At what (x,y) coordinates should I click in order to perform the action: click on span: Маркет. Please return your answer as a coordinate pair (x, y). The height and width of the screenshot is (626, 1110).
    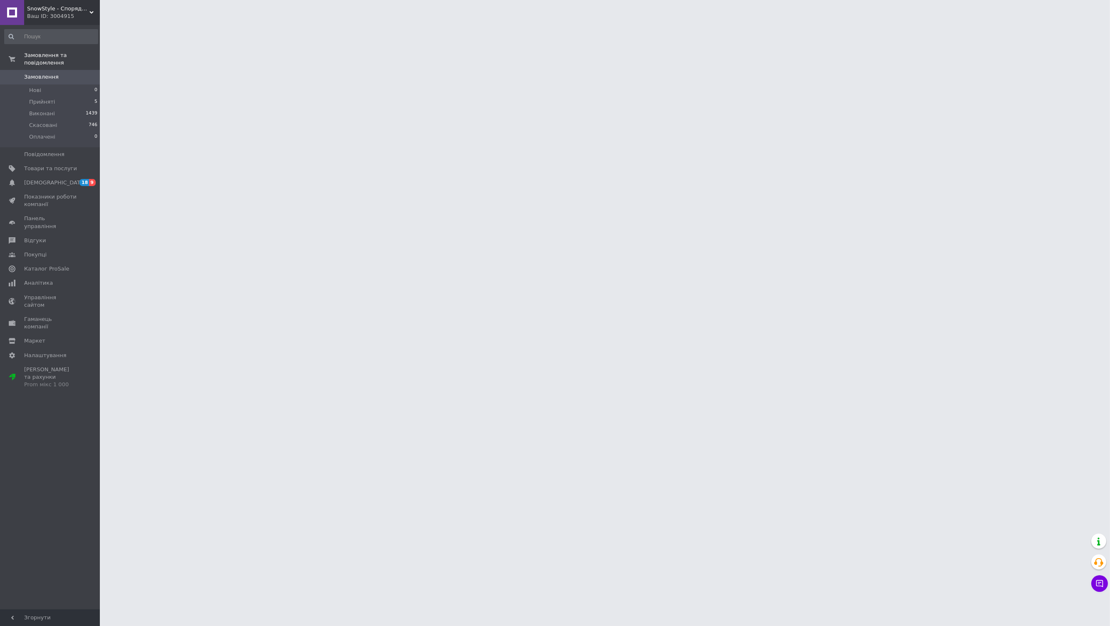
    Looking at the image, I should click on (35, 341).